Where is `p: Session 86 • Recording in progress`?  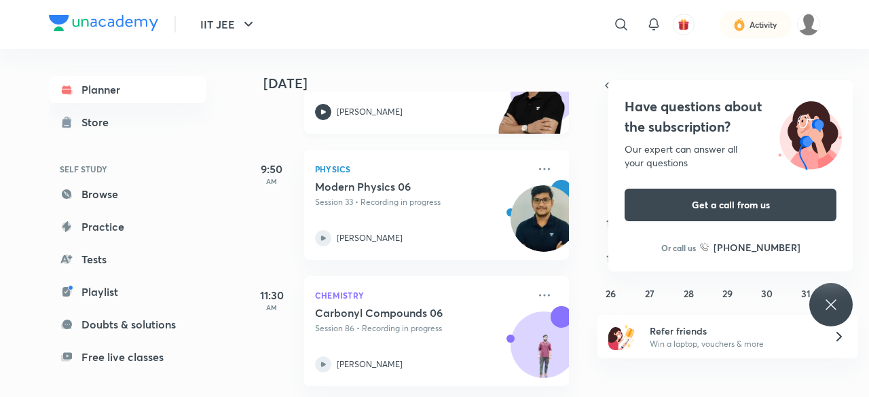
p: Session 86 • Recording in progress is located at coordinates (422, 329).